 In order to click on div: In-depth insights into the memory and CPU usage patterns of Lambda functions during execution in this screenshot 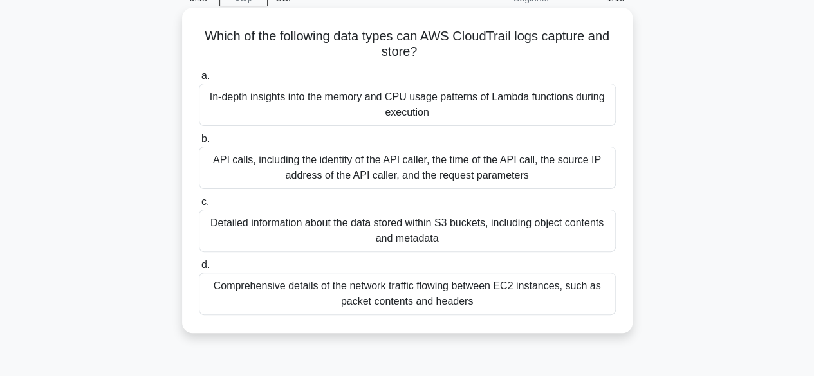, I will do `click(407, 105)`.